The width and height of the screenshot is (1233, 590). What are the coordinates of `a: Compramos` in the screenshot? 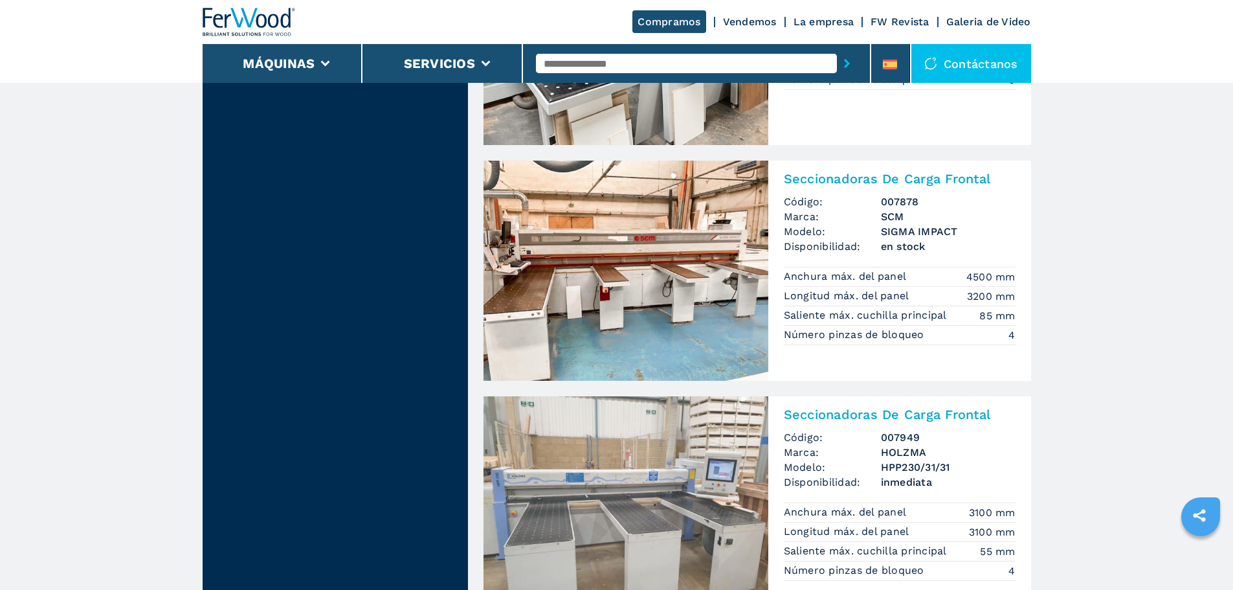 It's located at (668, 21).